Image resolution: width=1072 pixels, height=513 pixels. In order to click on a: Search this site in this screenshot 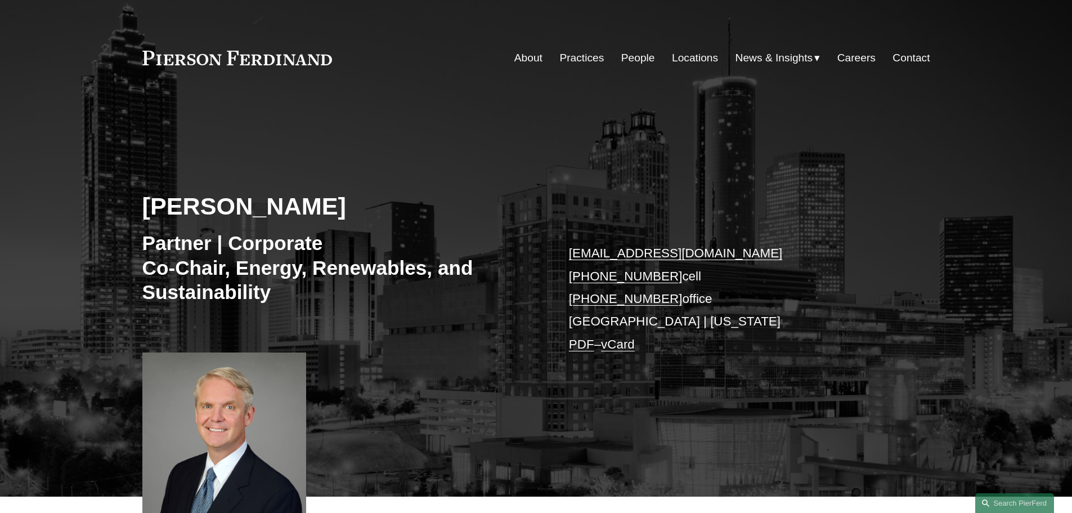, I will do `click(1014, 502)`.